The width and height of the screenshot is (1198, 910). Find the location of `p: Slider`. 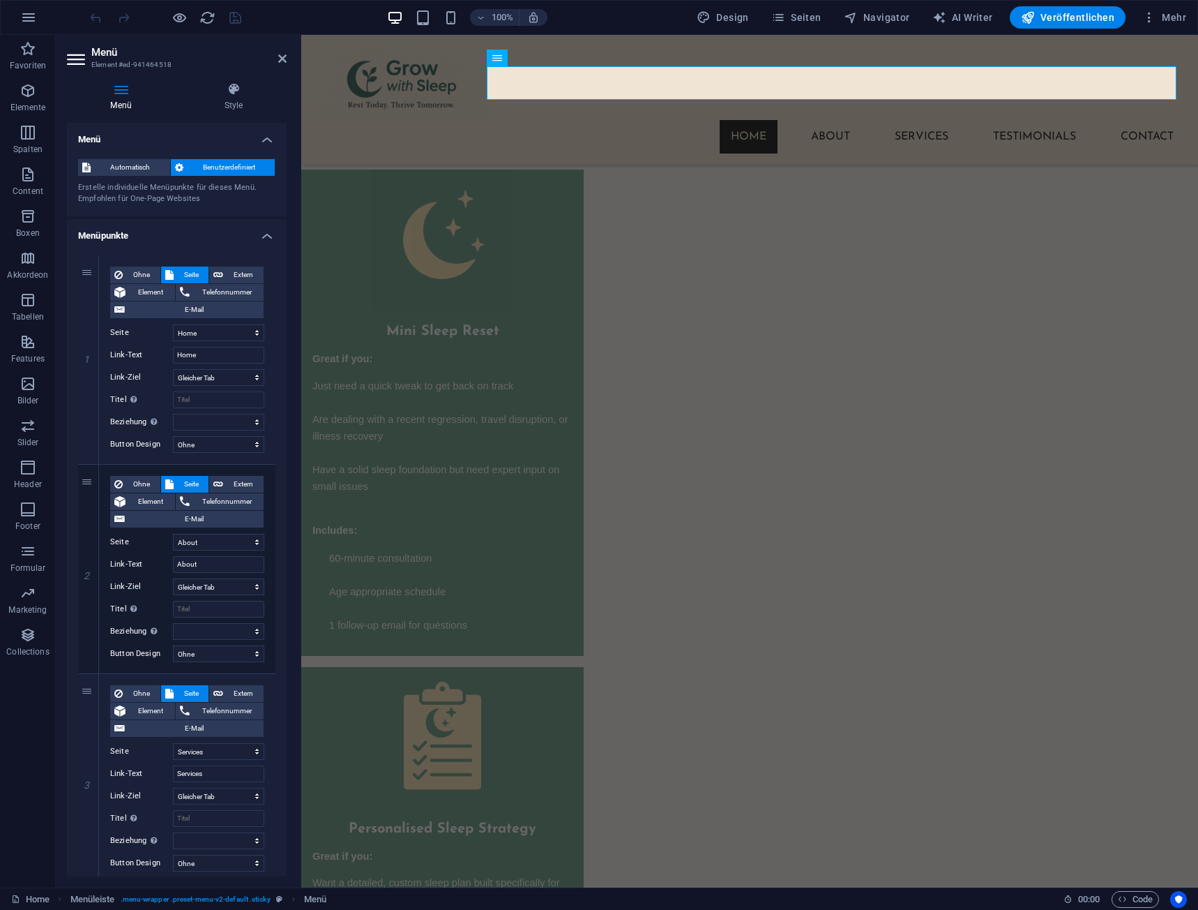

p: Slider is located at coordinates (28, 442).